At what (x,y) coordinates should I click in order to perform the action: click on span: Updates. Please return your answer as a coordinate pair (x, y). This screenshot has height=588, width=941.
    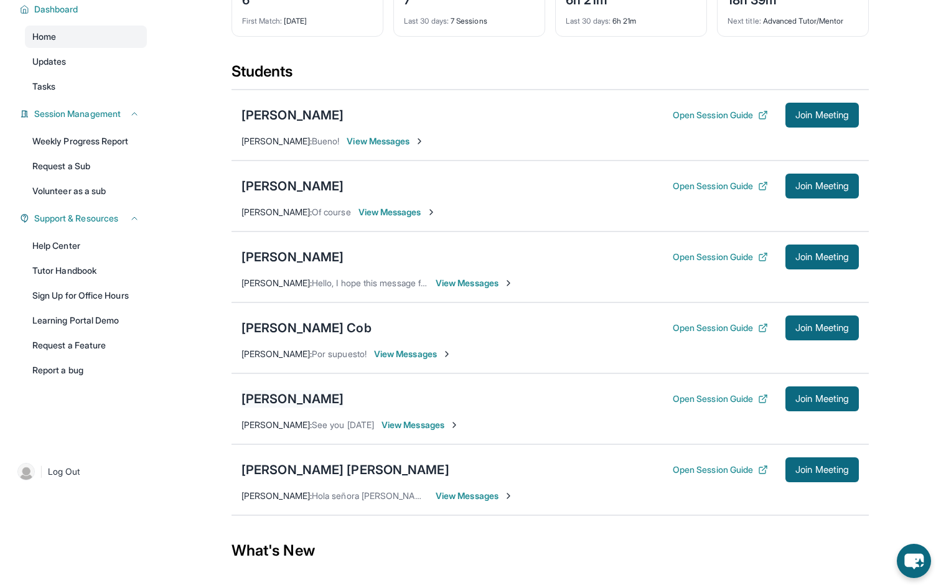
    Looking at the image, I should click on (49, 62).